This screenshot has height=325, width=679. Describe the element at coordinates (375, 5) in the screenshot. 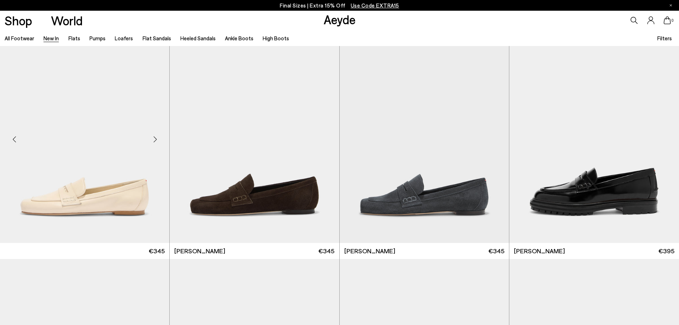

I see `span: Navigate to /collections/ss25-final-sizes` at that location.